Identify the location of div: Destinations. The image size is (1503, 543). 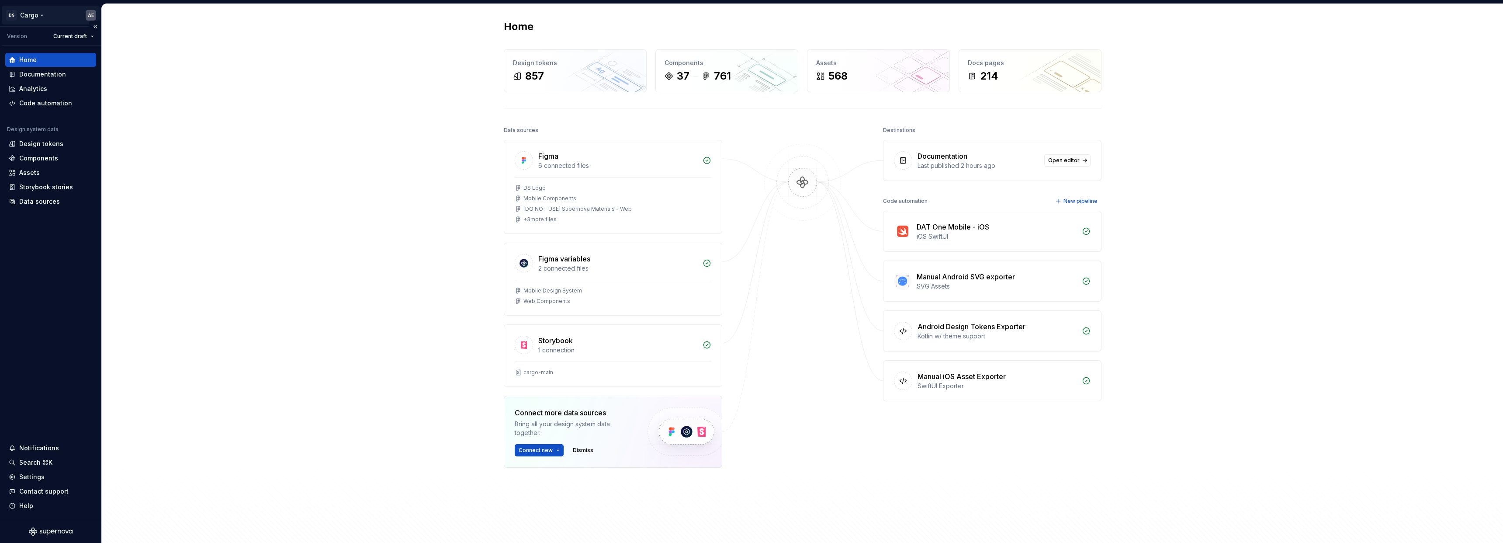
(899, 130).